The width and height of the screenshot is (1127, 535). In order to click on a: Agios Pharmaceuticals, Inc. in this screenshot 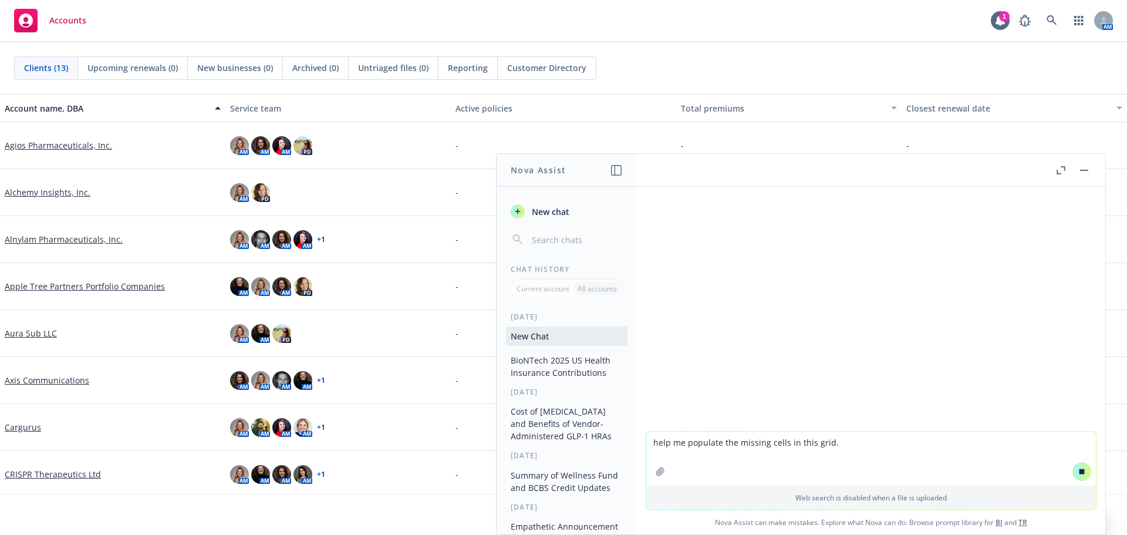, I will do `click(58, 145)`.